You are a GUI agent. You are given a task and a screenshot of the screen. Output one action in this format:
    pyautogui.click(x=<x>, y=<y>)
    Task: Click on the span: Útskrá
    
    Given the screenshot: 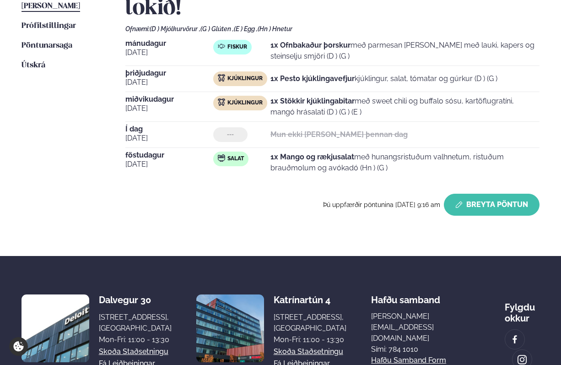 What is the action you would take?
    pyautogui.click(x=33, y=65)
    